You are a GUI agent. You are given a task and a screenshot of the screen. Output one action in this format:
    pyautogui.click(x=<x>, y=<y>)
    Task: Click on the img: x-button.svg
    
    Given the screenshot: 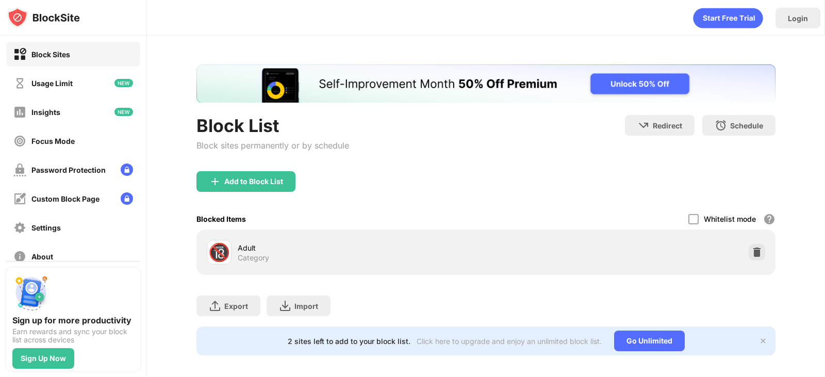 What is the action you would take?
    pyautogui.click(x=763, y=341)
    